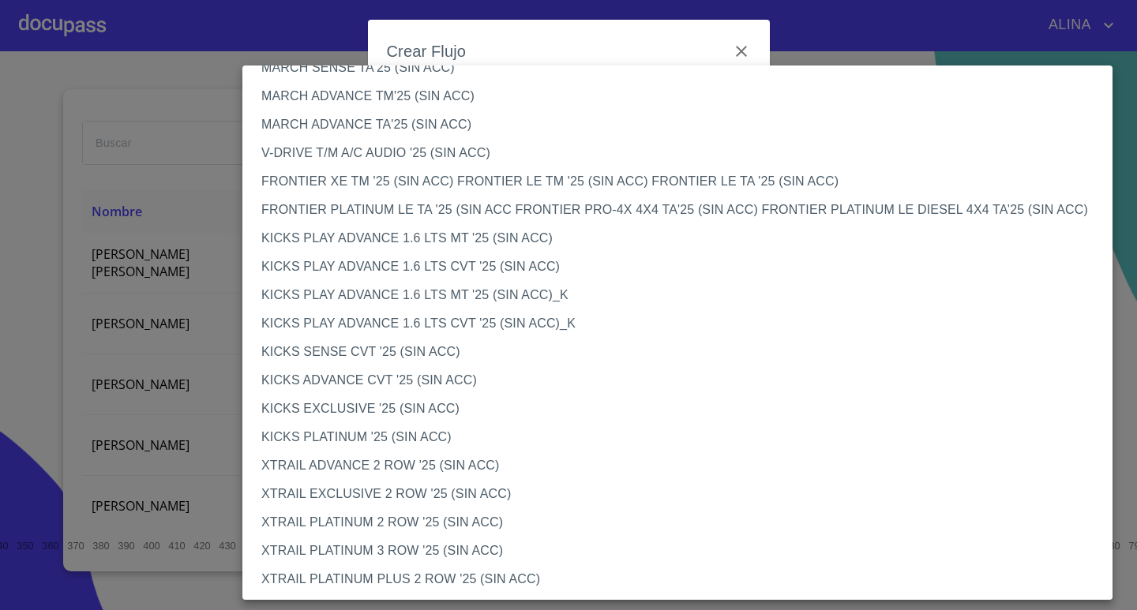  What do you see at coordinates (683, 238) in the screenshot?
I see `li: KICKS PLAY ADVANCE 1.6 LTS MT '25 (SIN ACC)` at bounding box center [683, 238].